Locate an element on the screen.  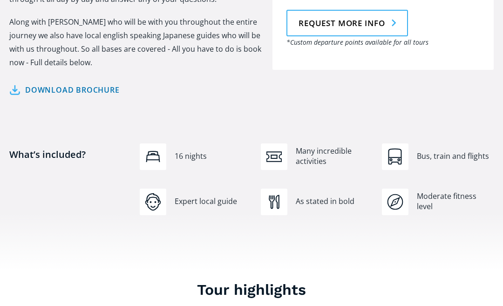
h4: What’s included? is located at coordinates (70, 173).